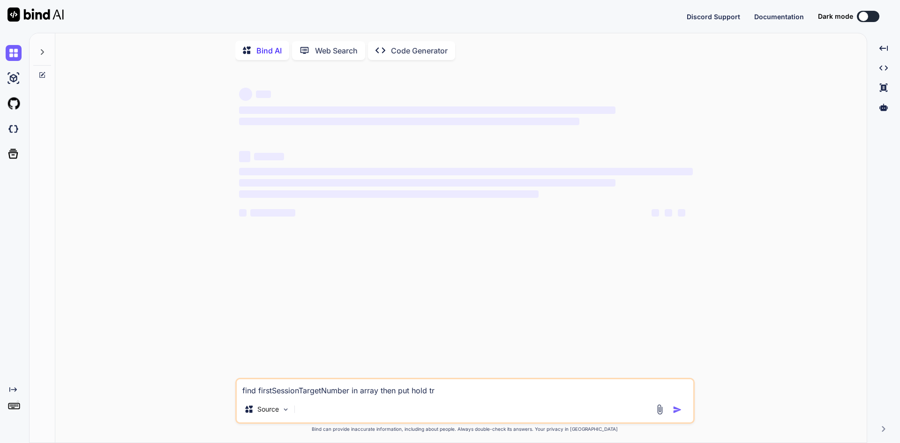  Describe the element at coordinates (465, 429) in the screenshot. I see `p: Bind can provide inaccurate information, including about people. Always double-check its answers....` at that location.